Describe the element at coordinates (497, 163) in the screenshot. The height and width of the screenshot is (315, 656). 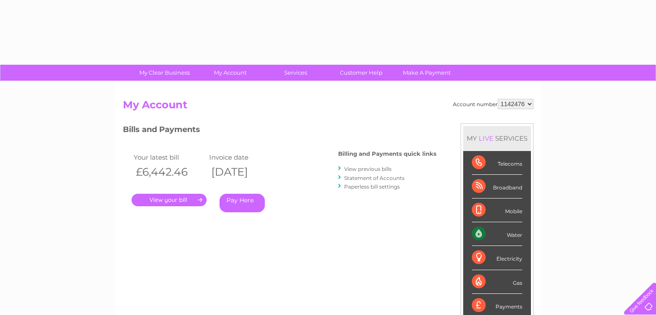
I see `div: Telecoms` at that location.